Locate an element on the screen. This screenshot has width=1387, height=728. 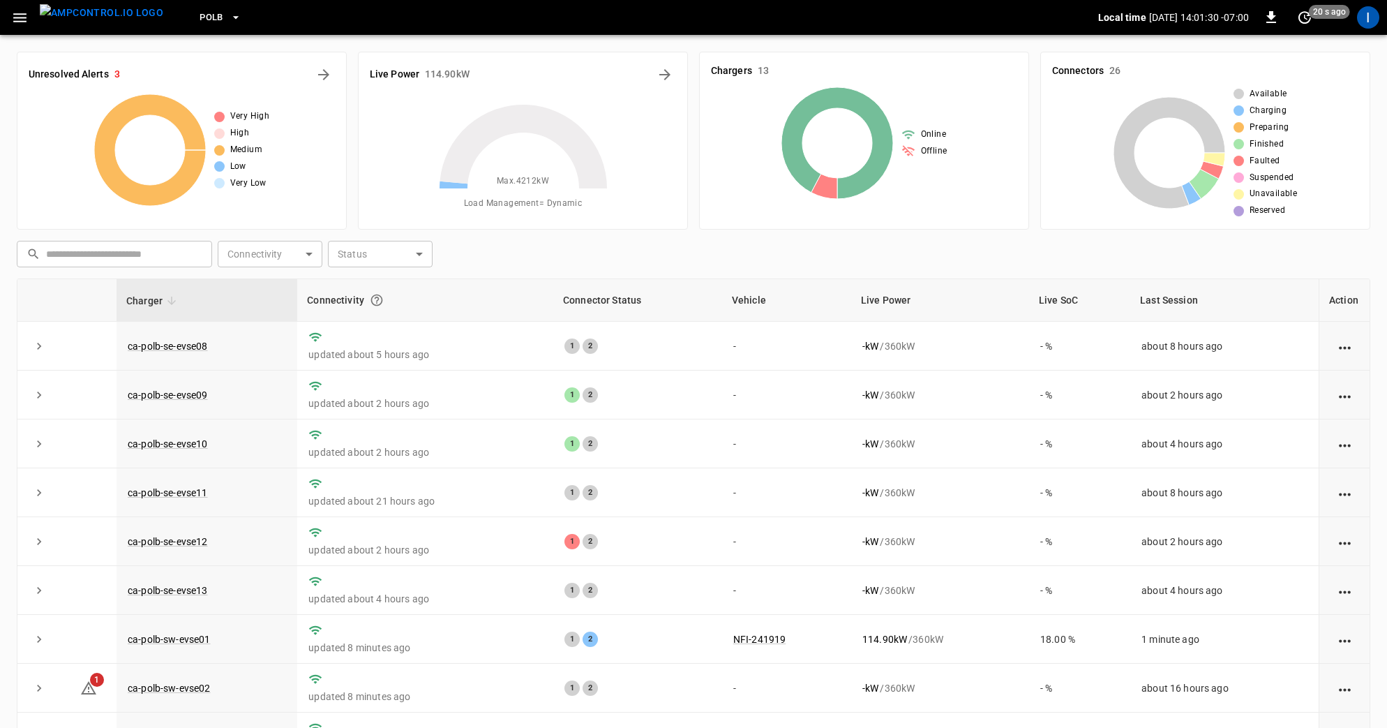
p: updated about 21 hours ago is located at coordinates (425, 501).